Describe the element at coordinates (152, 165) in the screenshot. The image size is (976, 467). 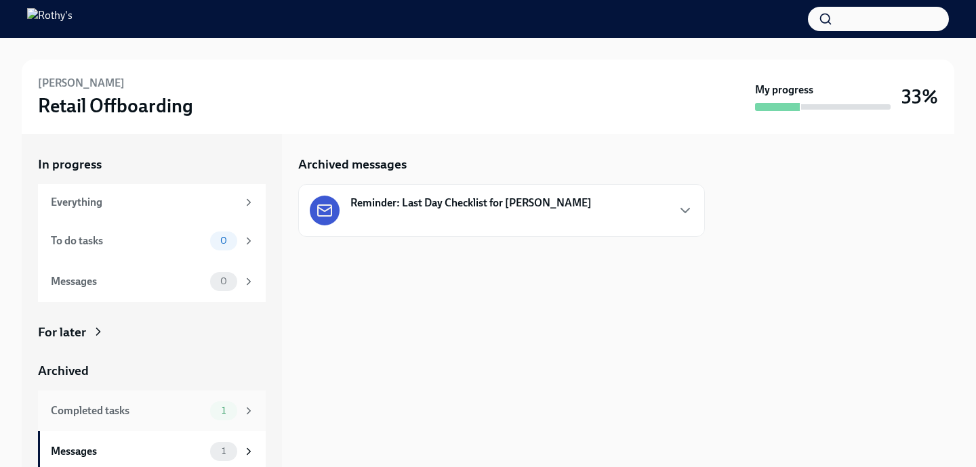
I see `div: In progress` at that location.